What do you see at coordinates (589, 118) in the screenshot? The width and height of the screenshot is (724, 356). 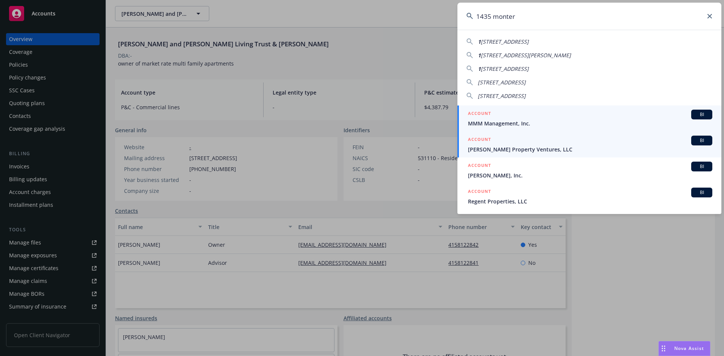 I see `a: ACCOUNTBIMMM Management, Inc.` at bounding box center [589, 118].